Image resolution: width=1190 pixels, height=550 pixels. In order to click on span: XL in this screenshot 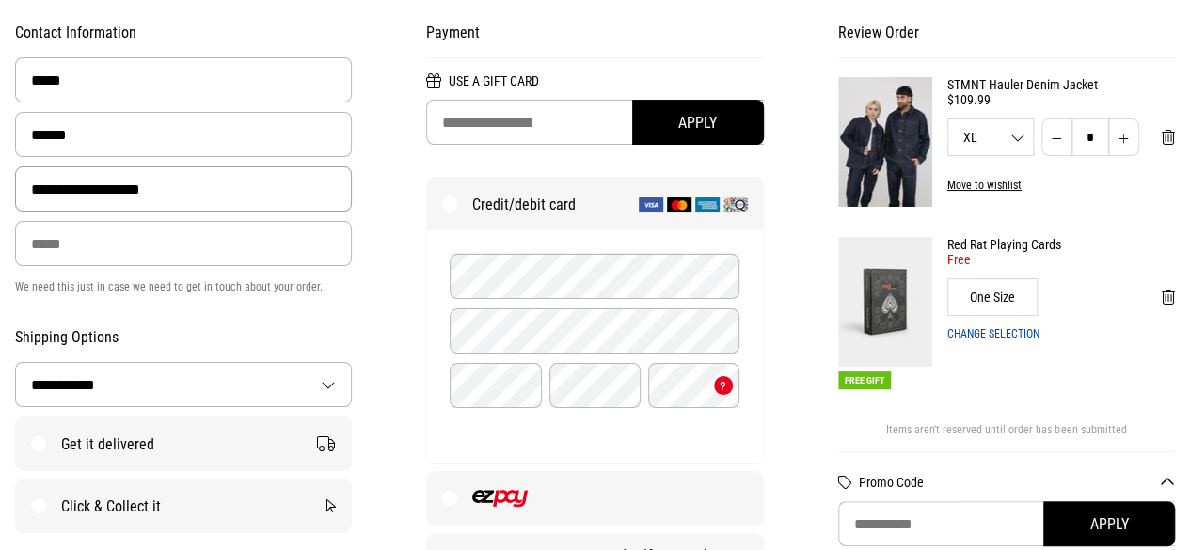, I will do `click(991, 137)`.